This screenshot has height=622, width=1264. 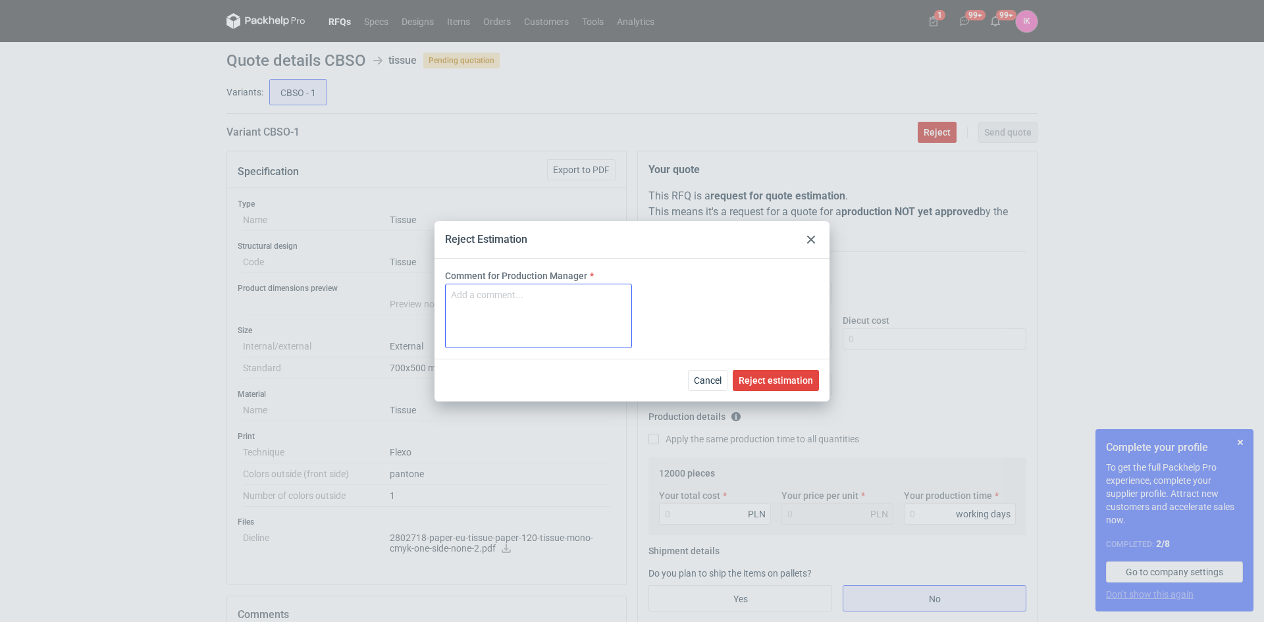 I want to click on button: Cancel, so click(x=708, y=380).